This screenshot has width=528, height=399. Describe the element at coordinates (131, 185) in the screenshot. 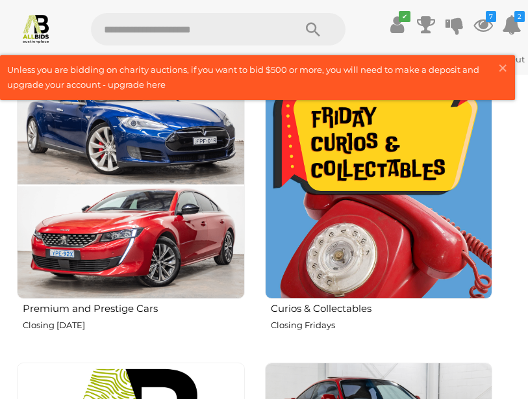

I see `img: Premium and Prestige Cars` at that location.